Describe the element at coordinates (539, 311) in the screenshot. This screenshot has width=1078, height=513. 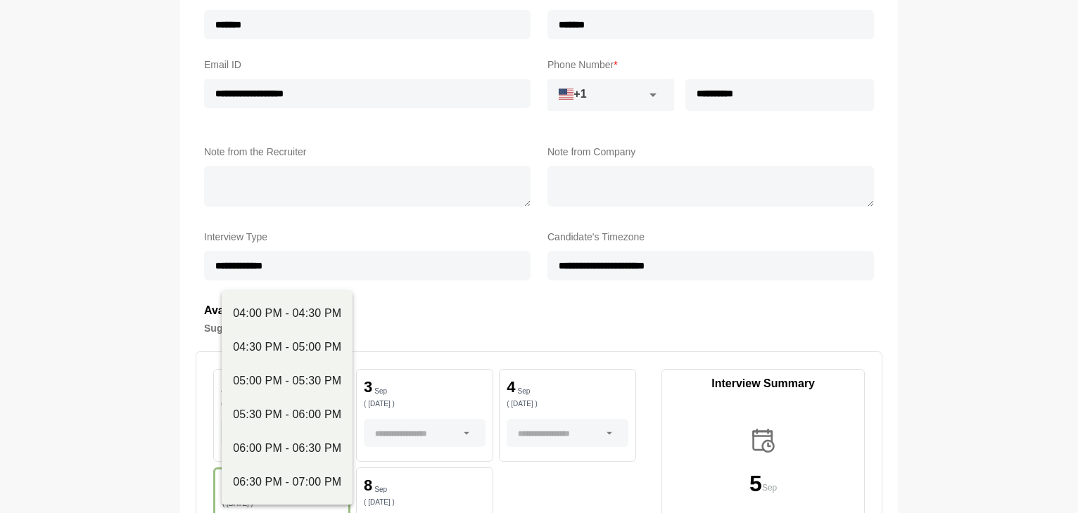
I see `h3: Availability` at that location.